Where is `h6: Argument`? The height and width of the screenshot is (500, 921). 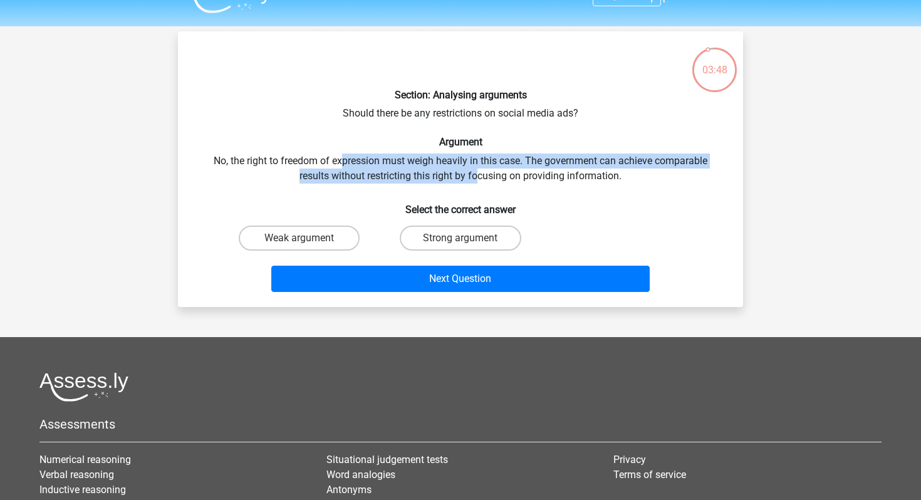
h6: Argument is located at coordinates (461, 142).